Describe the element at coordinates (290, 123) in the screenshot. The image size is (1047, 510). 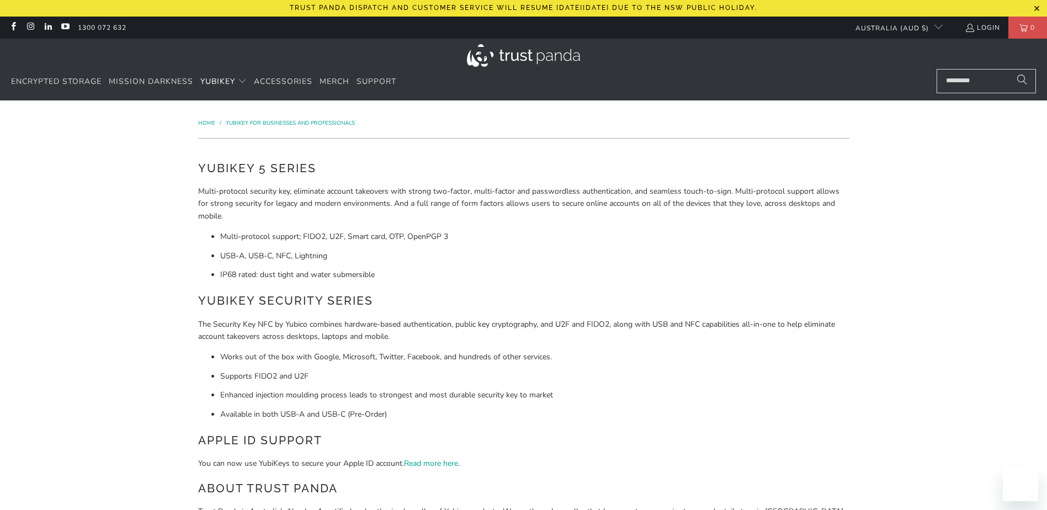
I see `a: YubiKey for Businesses and Professionals` at that location.